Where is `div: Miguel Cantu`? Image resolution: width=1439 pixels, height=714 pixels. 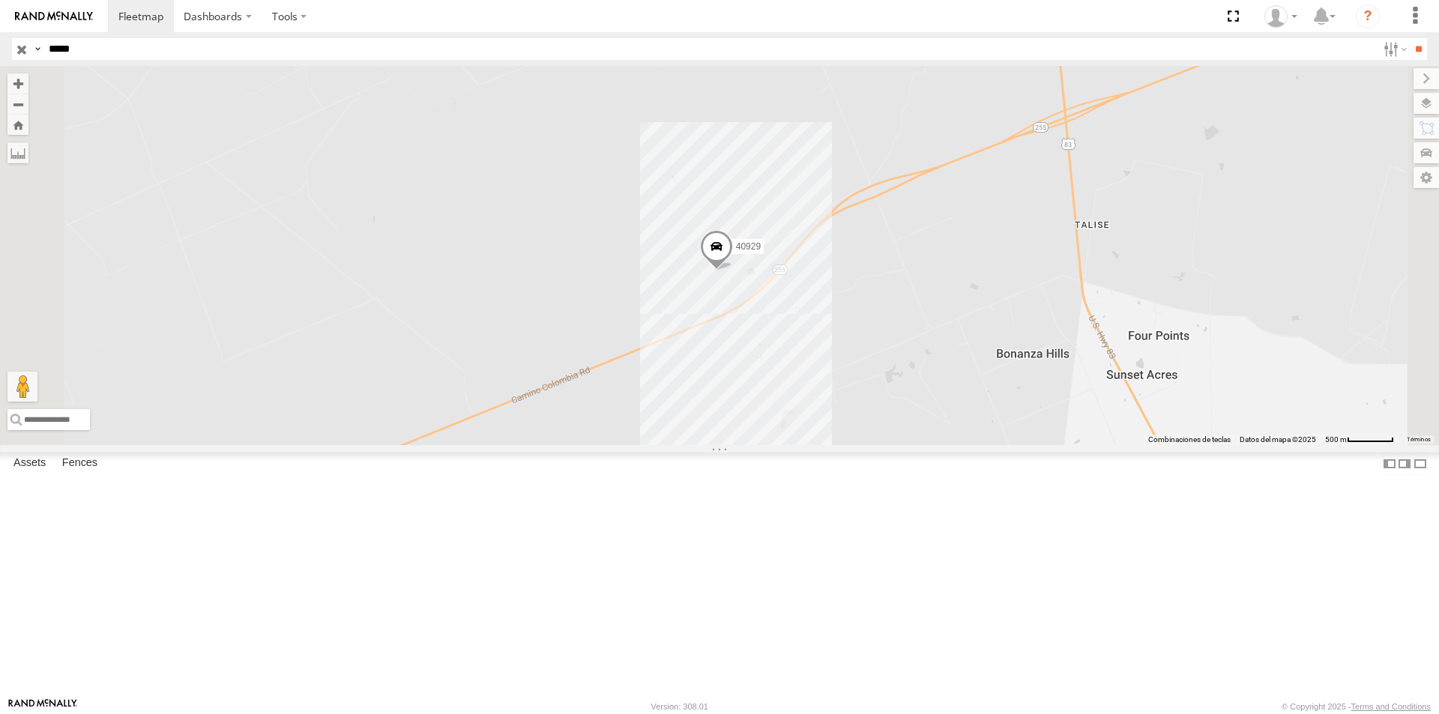
div: Miguel Cantu is located at coordinates (1281, 16).